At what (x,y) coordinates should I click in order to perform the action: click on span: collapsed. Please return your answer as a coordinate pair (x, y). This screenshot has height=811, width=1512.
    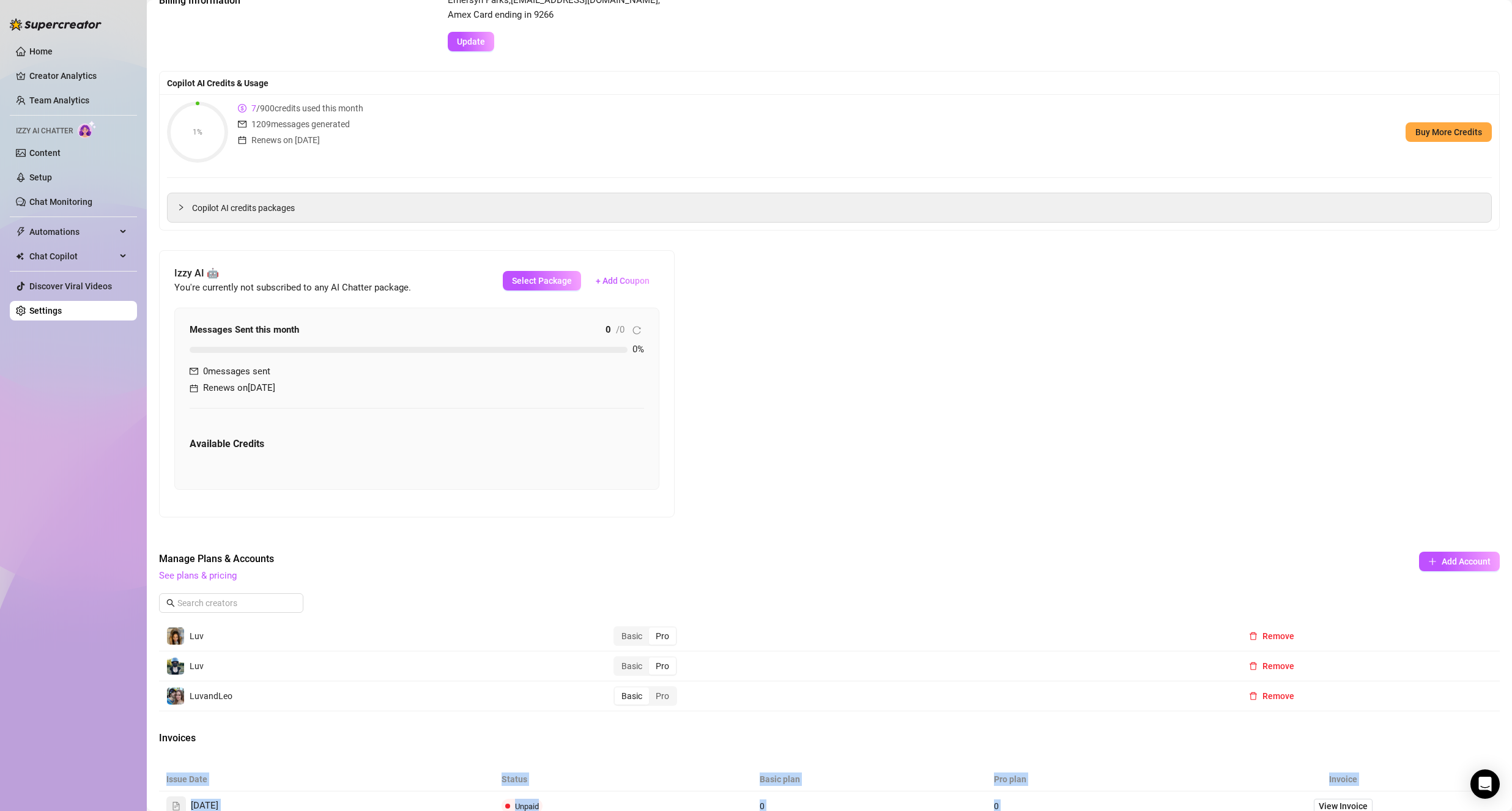
    Looking at the image, I should click on (181, 208).